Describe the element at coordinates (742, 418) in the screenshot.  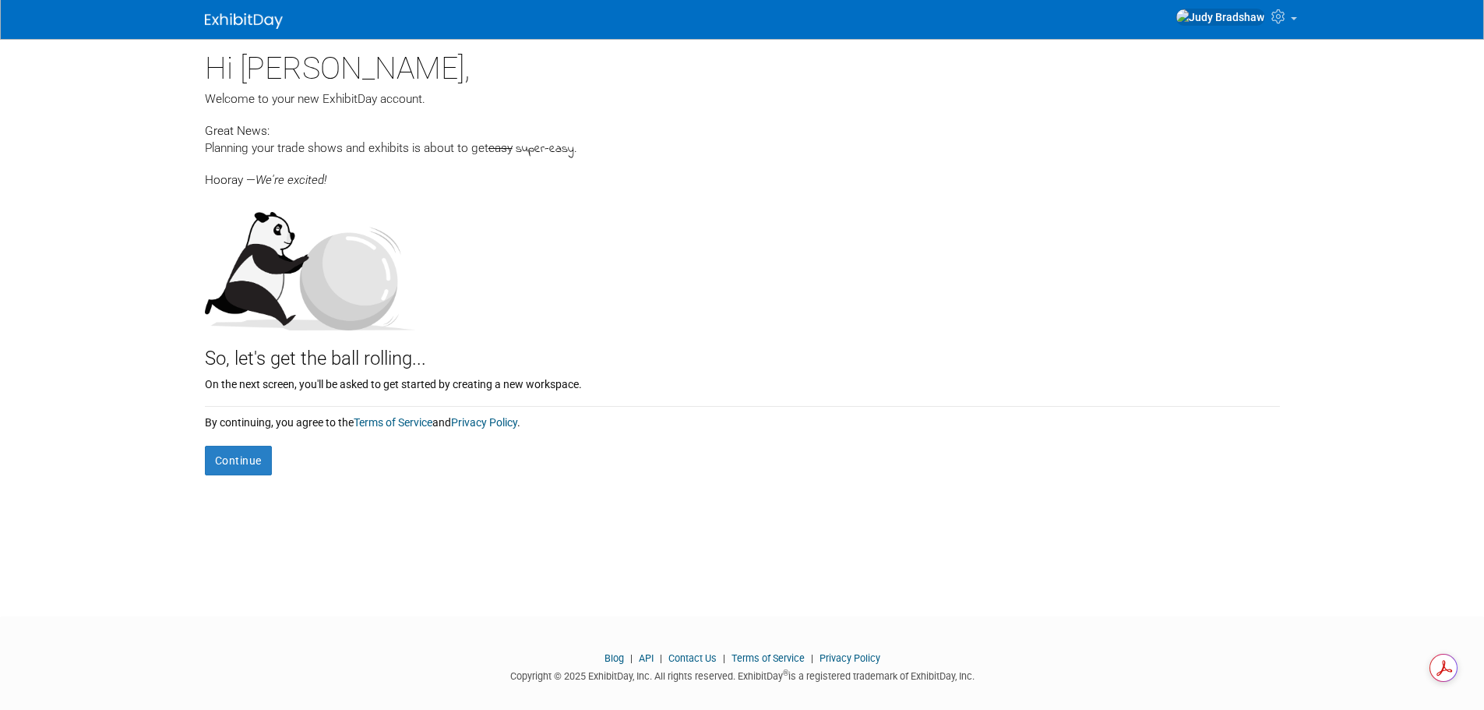
I see `div: By continuing, you agree to the and .` at that location.